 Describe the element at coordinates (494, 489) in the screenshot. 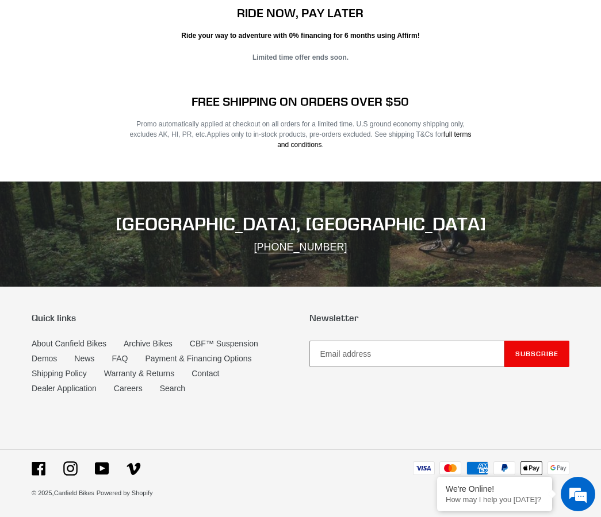

I see `div: We're Online!` at that location.